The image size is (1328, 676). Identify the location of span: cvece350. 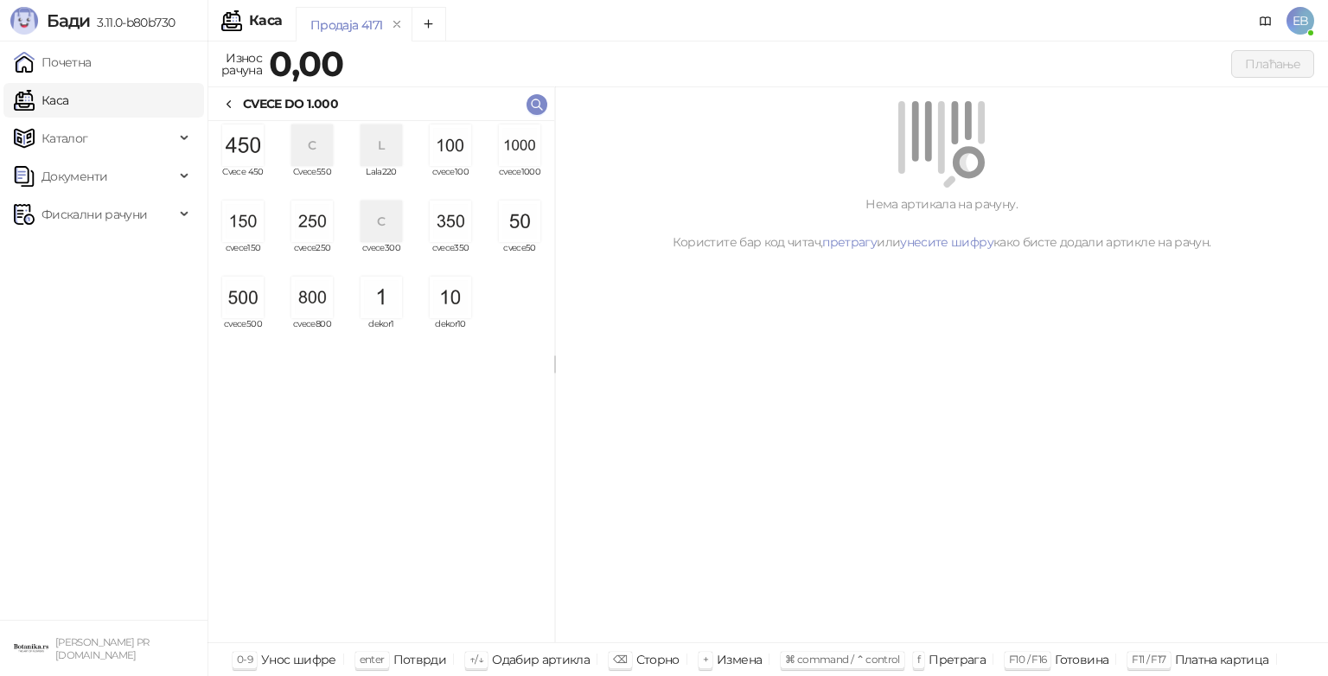
(451, 257).